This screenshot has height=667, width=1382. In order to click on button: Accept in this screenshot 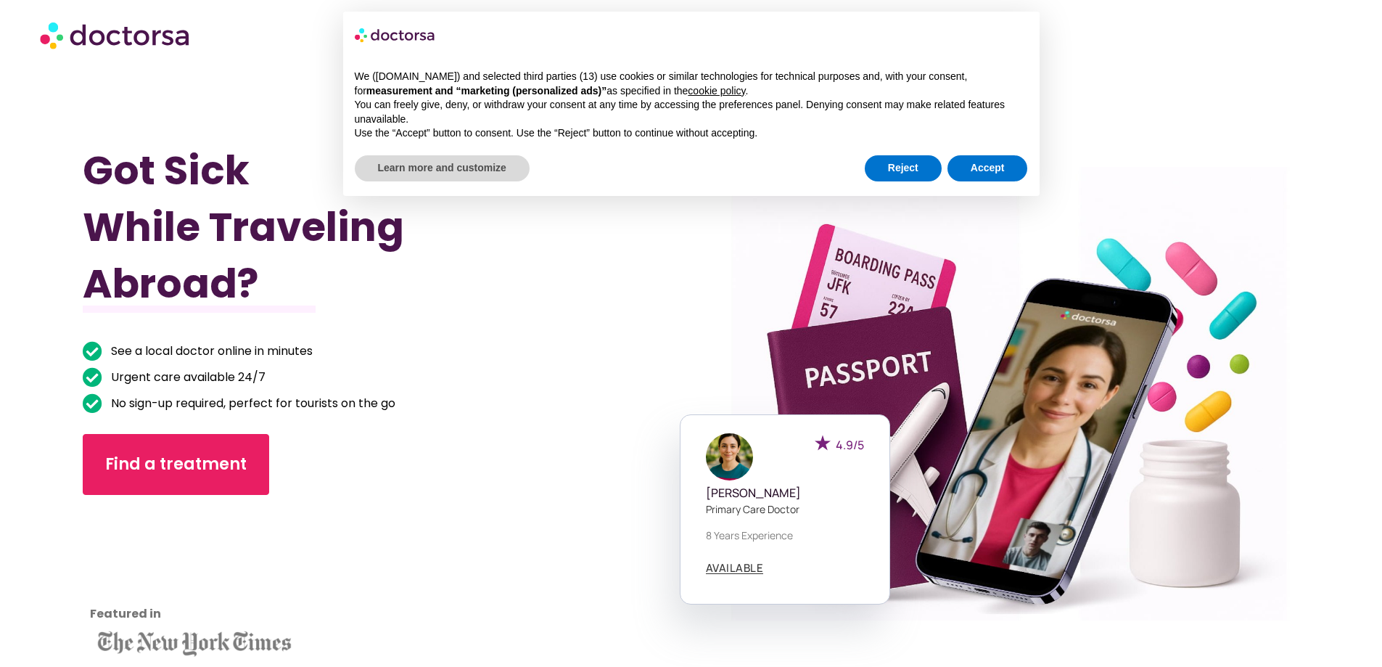, I will do `click(987, 168)`.